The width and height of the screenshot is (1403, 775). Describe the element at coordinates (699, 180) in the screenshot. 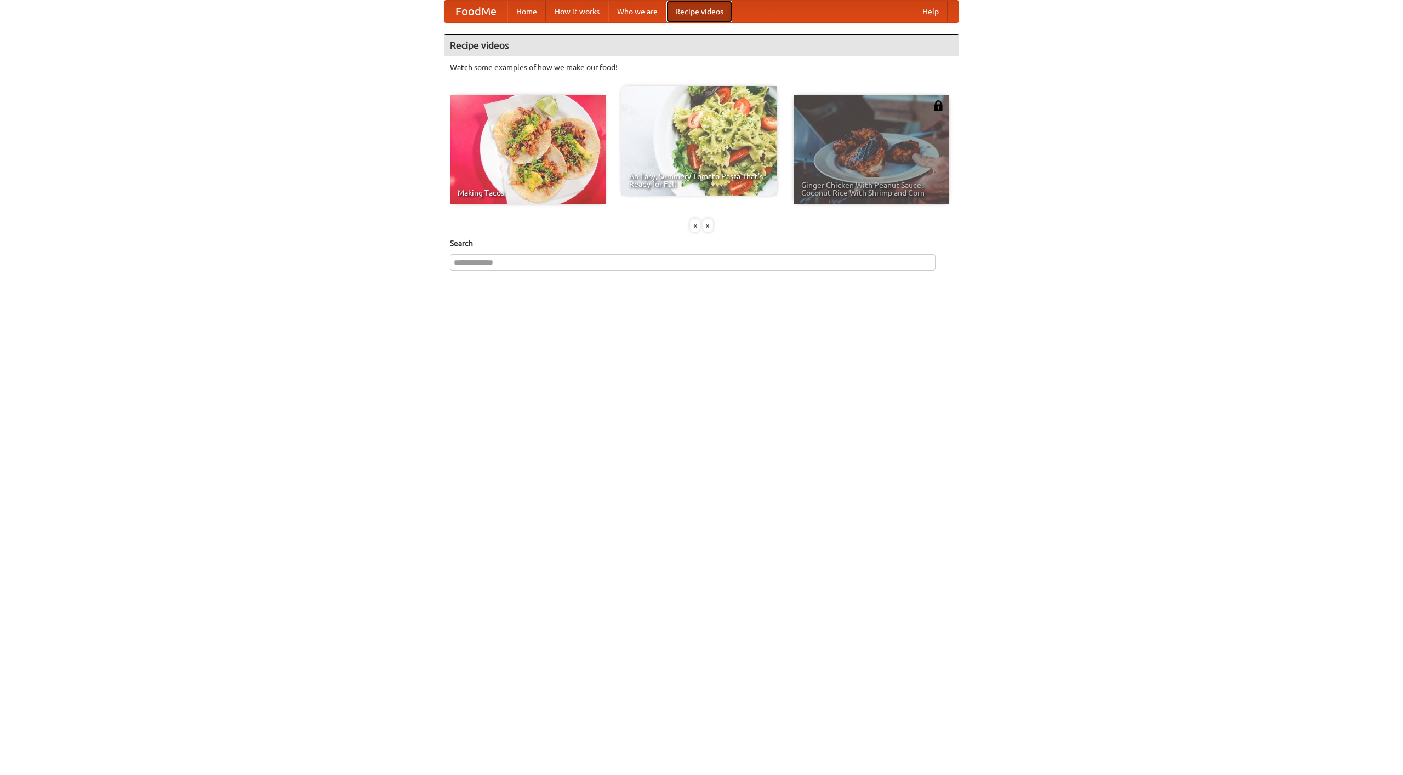

I see `span: An Easy, Summery Tomato Pasta That's Ready for Fall` at that location.